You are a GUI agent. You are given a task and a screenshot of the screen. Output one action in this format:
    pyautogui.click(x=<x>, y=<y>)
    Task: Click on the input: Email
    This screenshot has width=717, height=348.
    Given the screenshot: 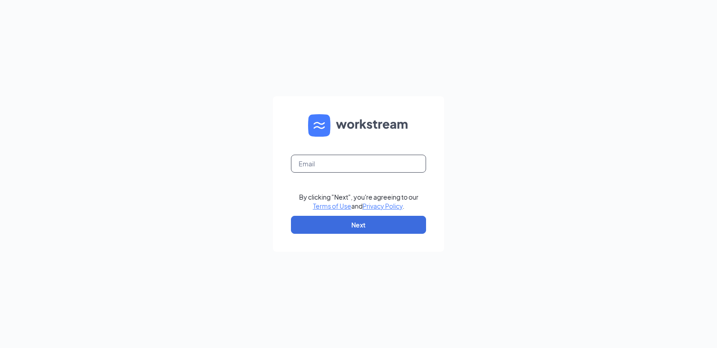 What is the action you would take?
    pyautogui.click(x=358, y=164)
    